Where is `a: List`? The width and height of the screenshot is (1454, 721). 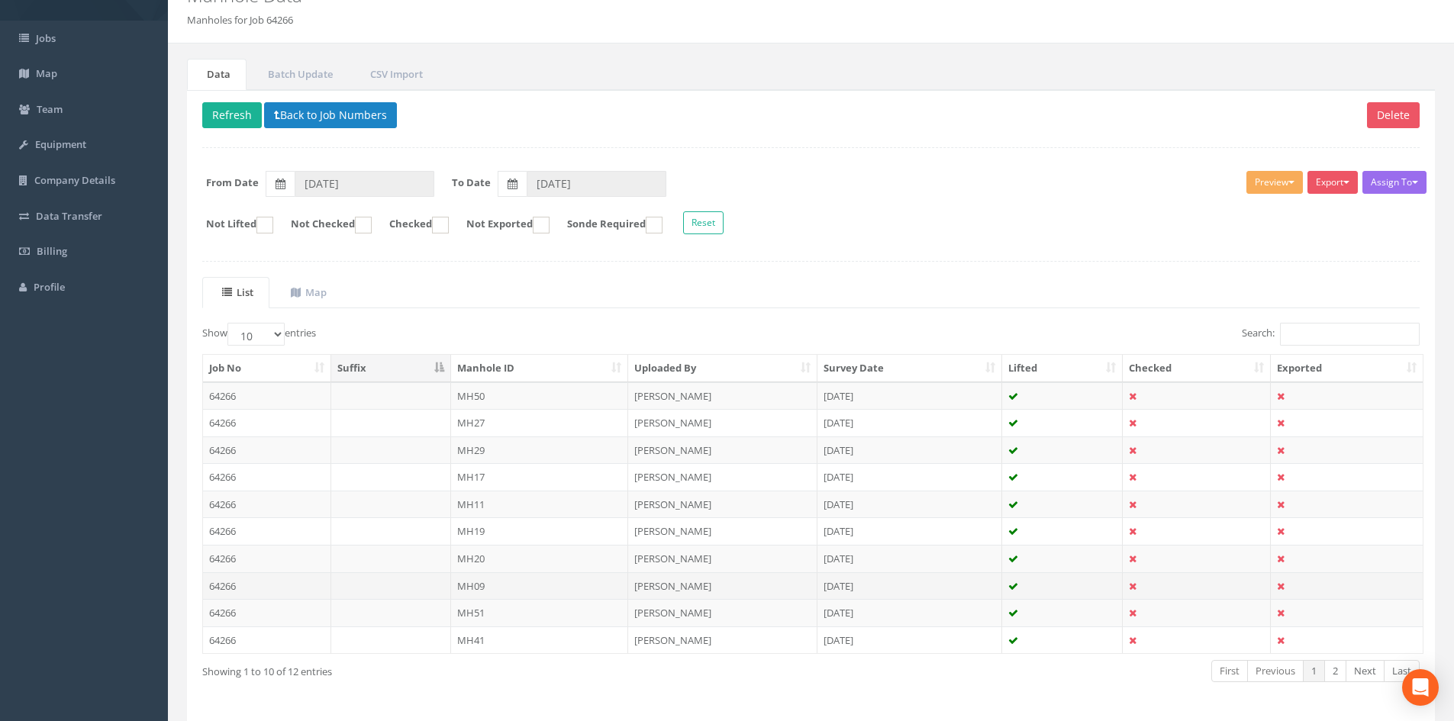
a: List is located at coordinates (236, 292).